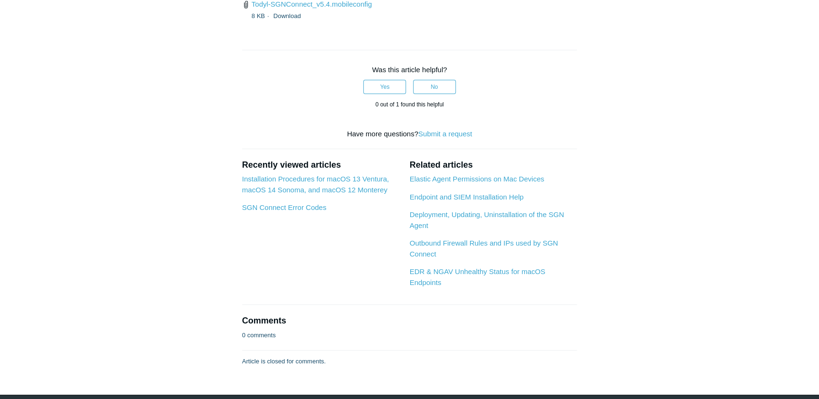 Image resolution: width=819 pixels, height=399 pixels. What do you see at coordinates (493, 165) in the screenshot?
I see `h2: Related articles` at bounding box center [493, 165].